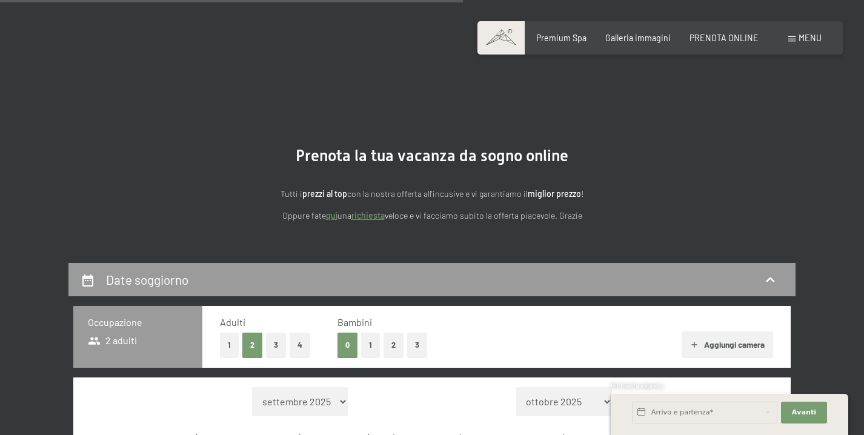  Describe the element at coordinates (368, 215) in the screenshot. I see `a: richiesta` at that location.